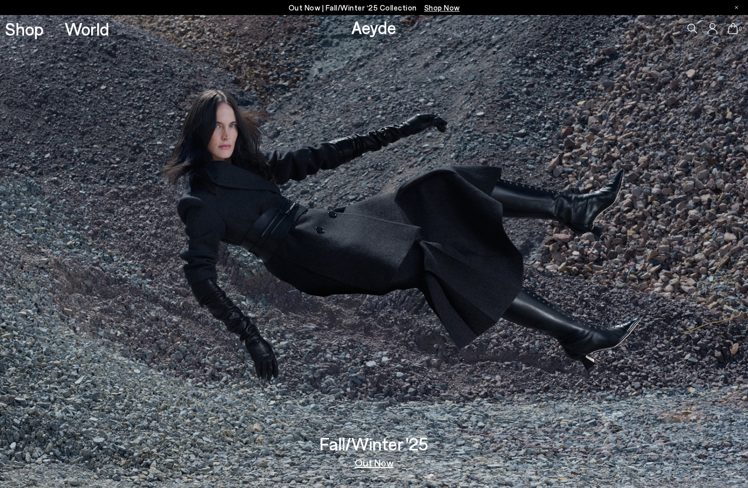 This screenshot has height=488, width=748. Describe the element at coordinates (374, 27) in the screenshot. I see `a: Aeyde` at that location.